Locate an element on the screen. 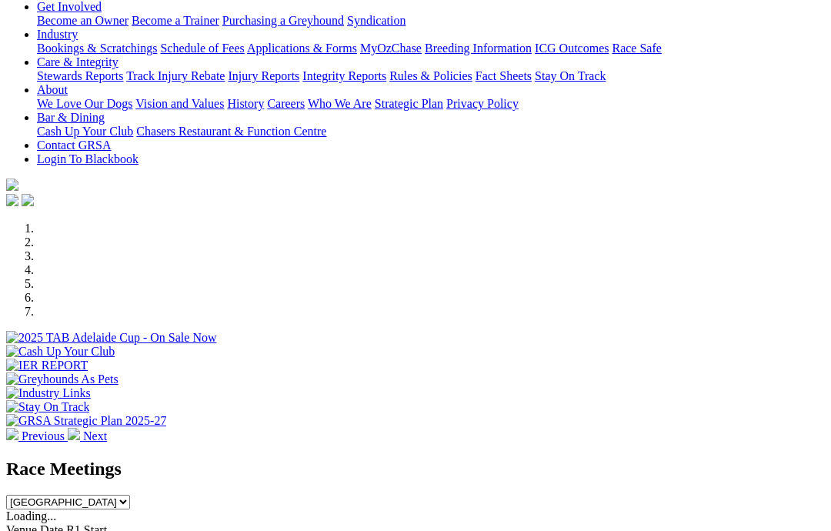 This screenshot has width=831, height=531. a: Race Safe is located at coordinates (636, 48).